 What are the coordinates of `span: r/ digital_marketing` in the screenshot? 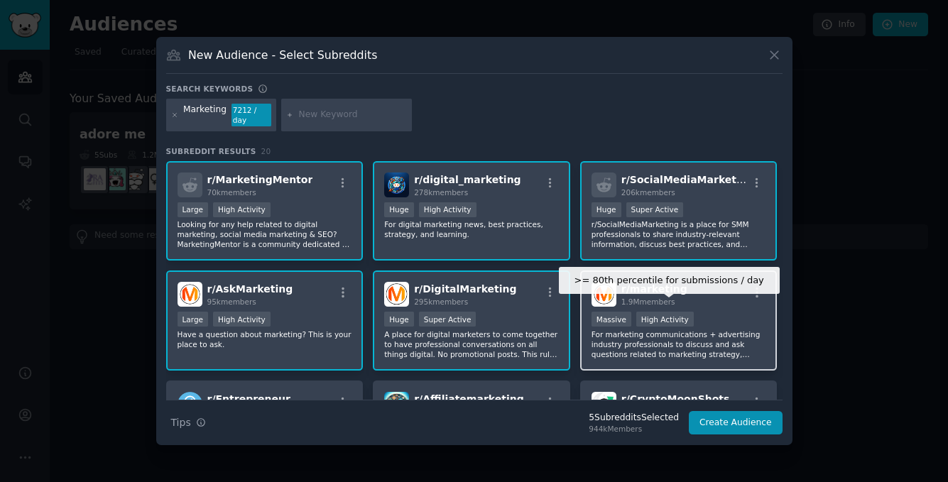 It's located at (467, 180).